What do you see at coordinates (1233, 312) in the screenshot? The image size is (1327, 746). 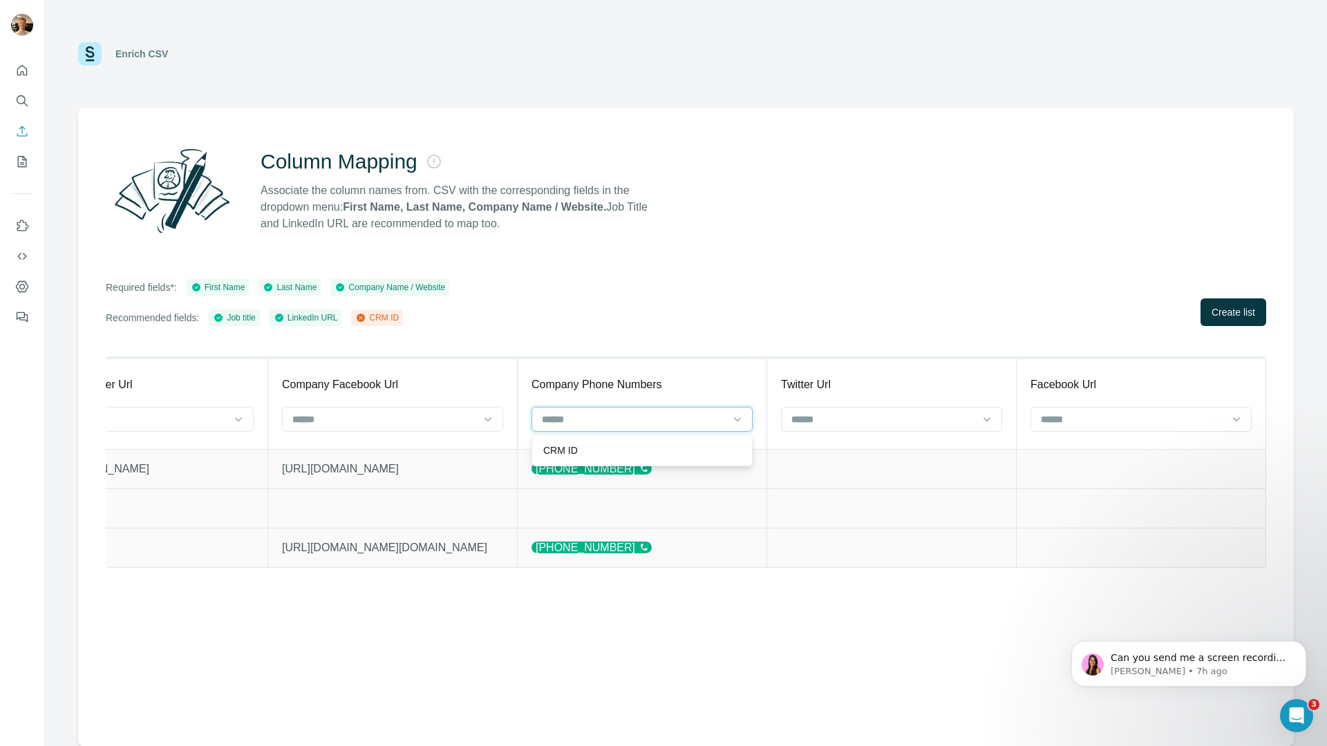 I see `button: Create list` at bounding box center [1233, 312].